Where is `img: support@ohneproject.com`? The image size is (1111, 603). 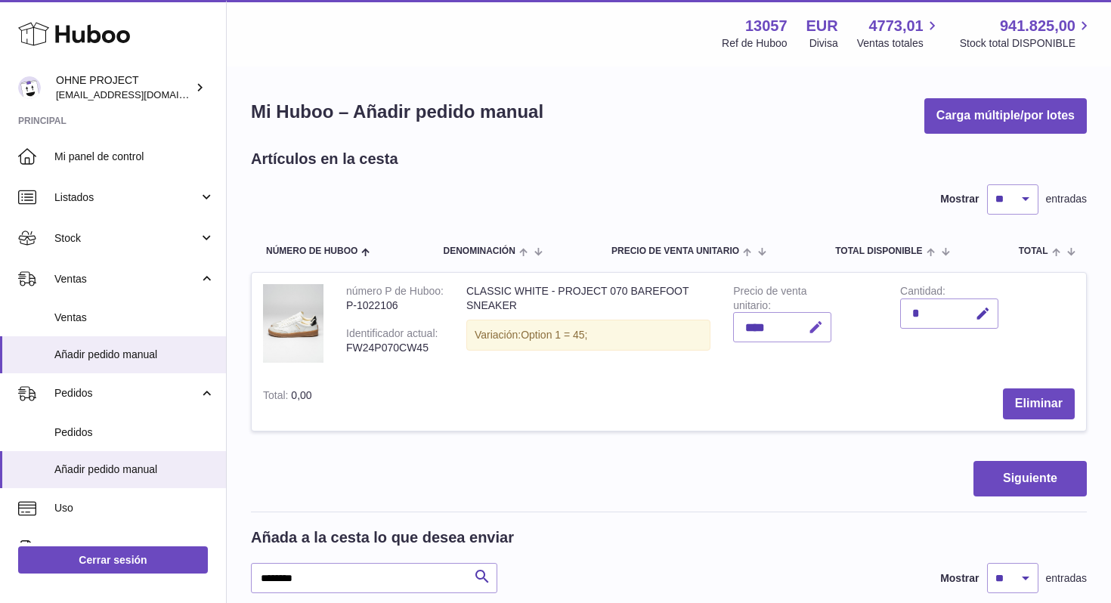 img: support@ohneproject.com is located at coordinates (29, 88).